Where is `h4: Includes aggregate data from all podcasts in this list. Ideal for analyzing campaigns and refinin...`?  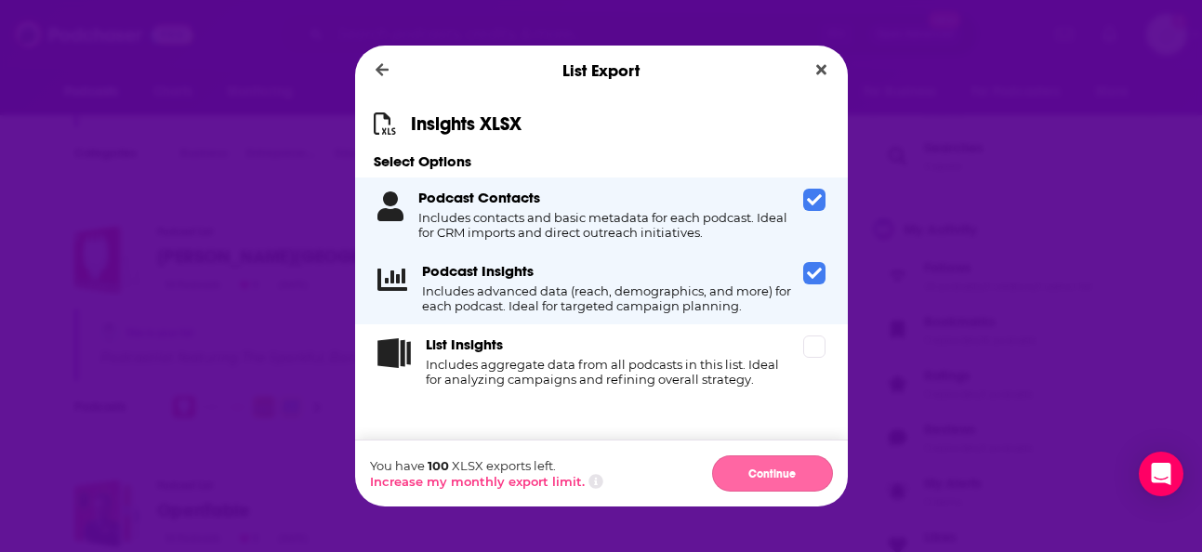 h4: Includes aggregate data from all podcasts in this list. Ideal for analyzing campaigns and refinin... is located at coordinates (611, 372).